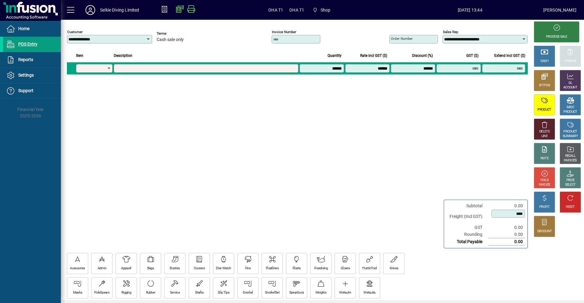 This screenshot has width=584, height=303. What do you see at coordinates (90, 10) in the screenshot?
I see `button: Profile` at bounding box center [90, 10].